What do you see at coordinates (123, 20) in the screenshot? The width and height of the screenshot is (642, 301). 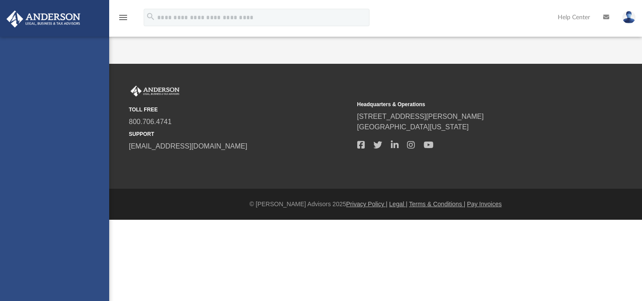 I see `a: menu` at bounding box center [123, 20].